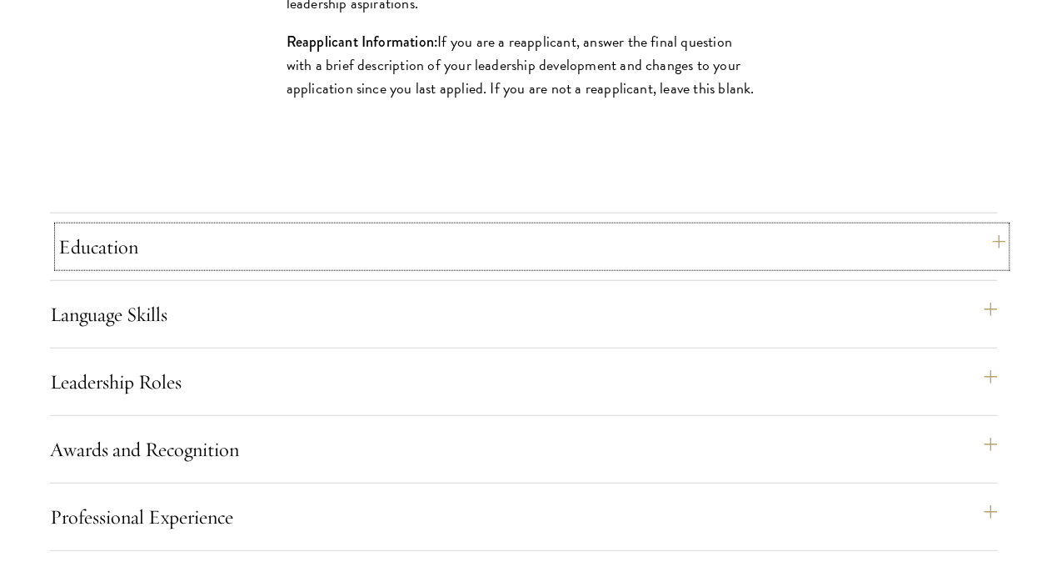 This screenshot has height=562, width=1047. What do you see at coordinates (523, 517) in the screenshot?
I see `button: Professional Experience` at bounding box center [523, 517].